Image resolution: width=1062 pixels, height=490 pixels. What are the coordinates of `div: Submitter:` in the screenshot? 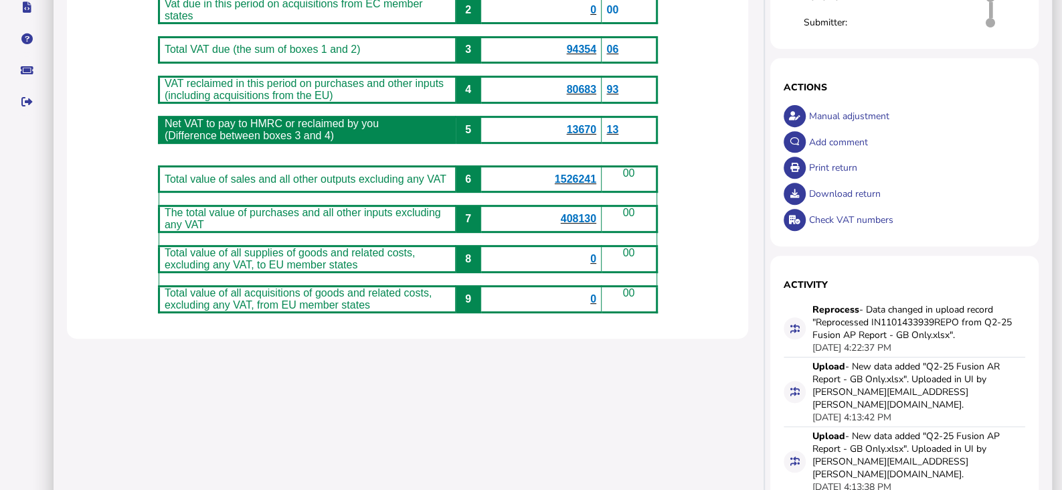 It's located at (839, 22).